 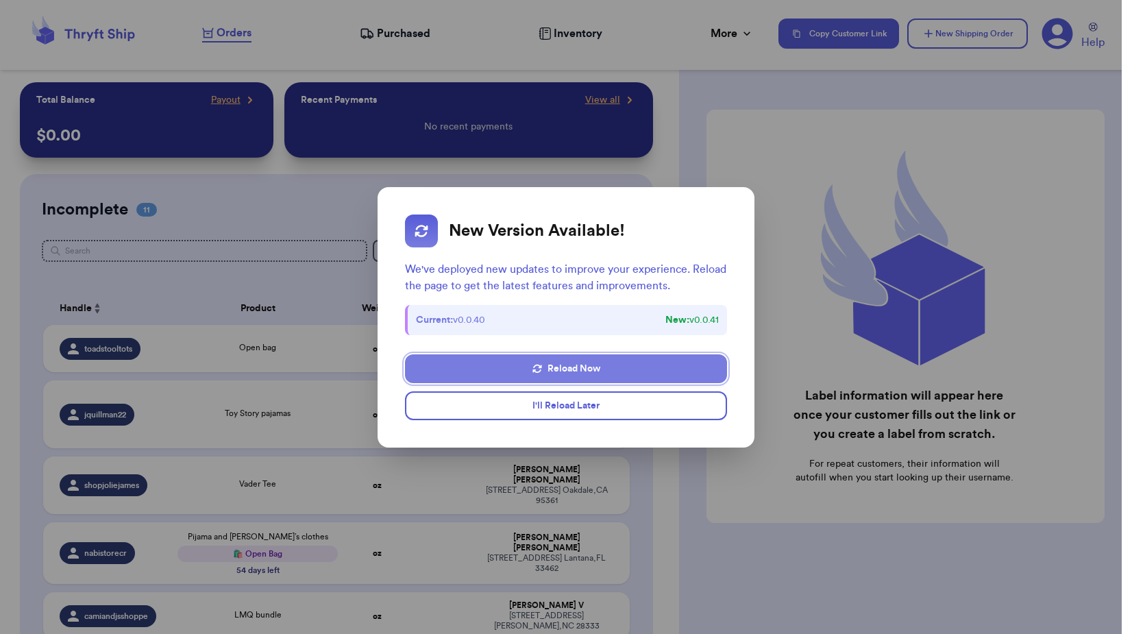 I want to click on span: v 0.0.41, so click(x=692, y=320).